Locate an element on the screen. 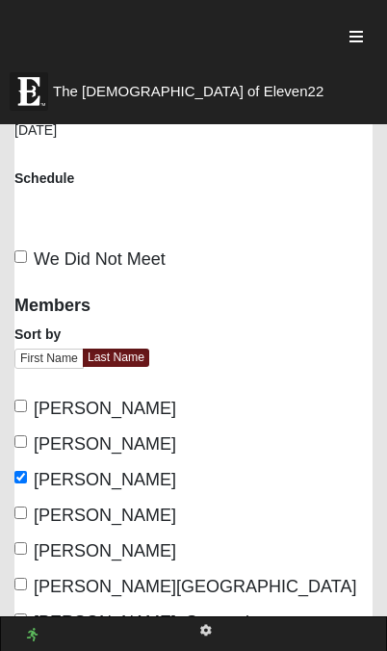  label: Sort by is located at coordinates (38, 334).